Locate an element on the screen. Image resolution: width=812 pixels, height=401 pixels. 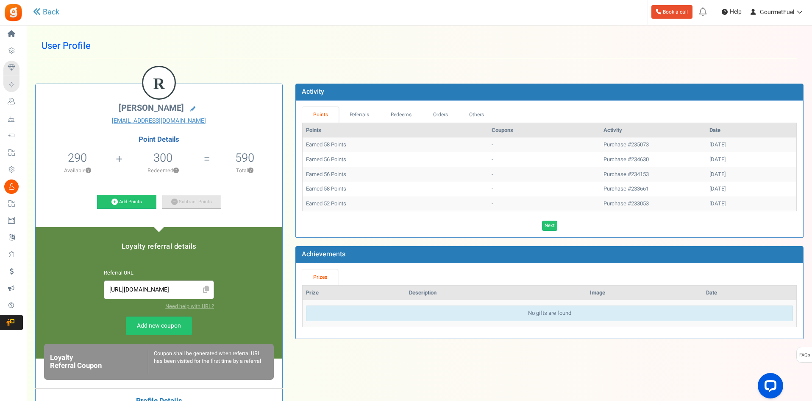
b: Activity is located at coordinates (313, 92).